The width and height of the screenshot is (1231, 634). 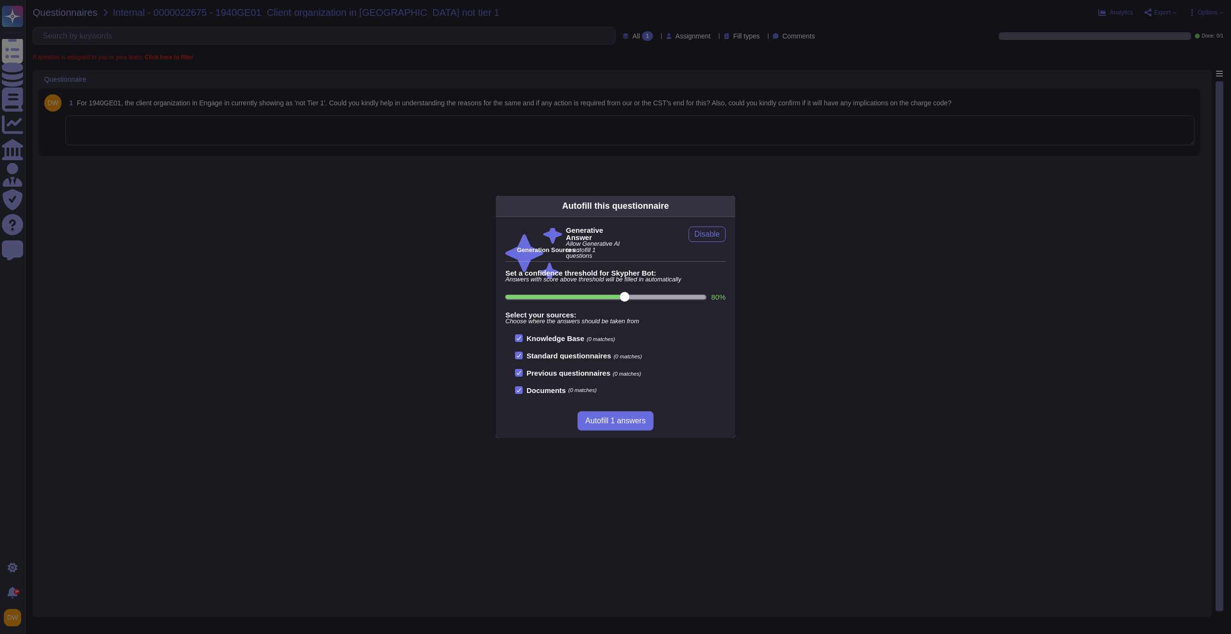 I want to click on span: Answers with score above threshold will be filled in automatically, so click(x=615, y=279).